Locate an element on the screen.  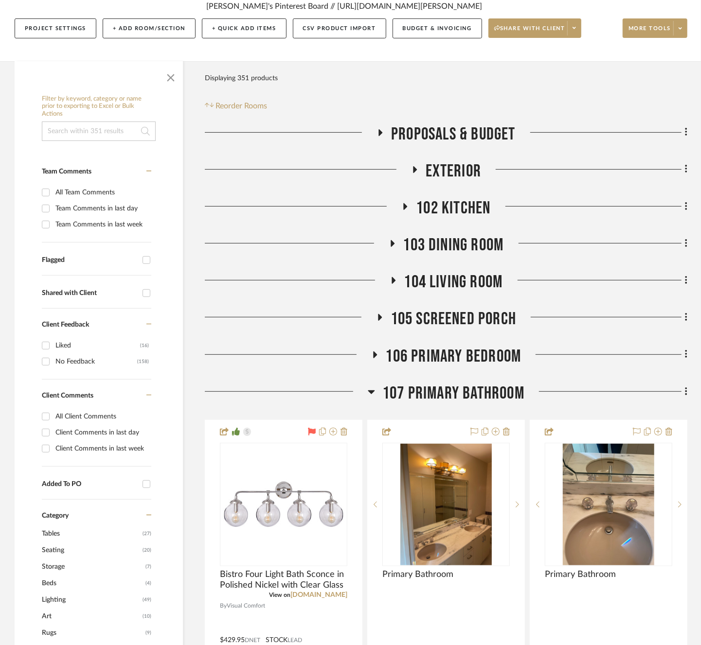
div: Team Comments in last day is located at coordinates (102, 209).